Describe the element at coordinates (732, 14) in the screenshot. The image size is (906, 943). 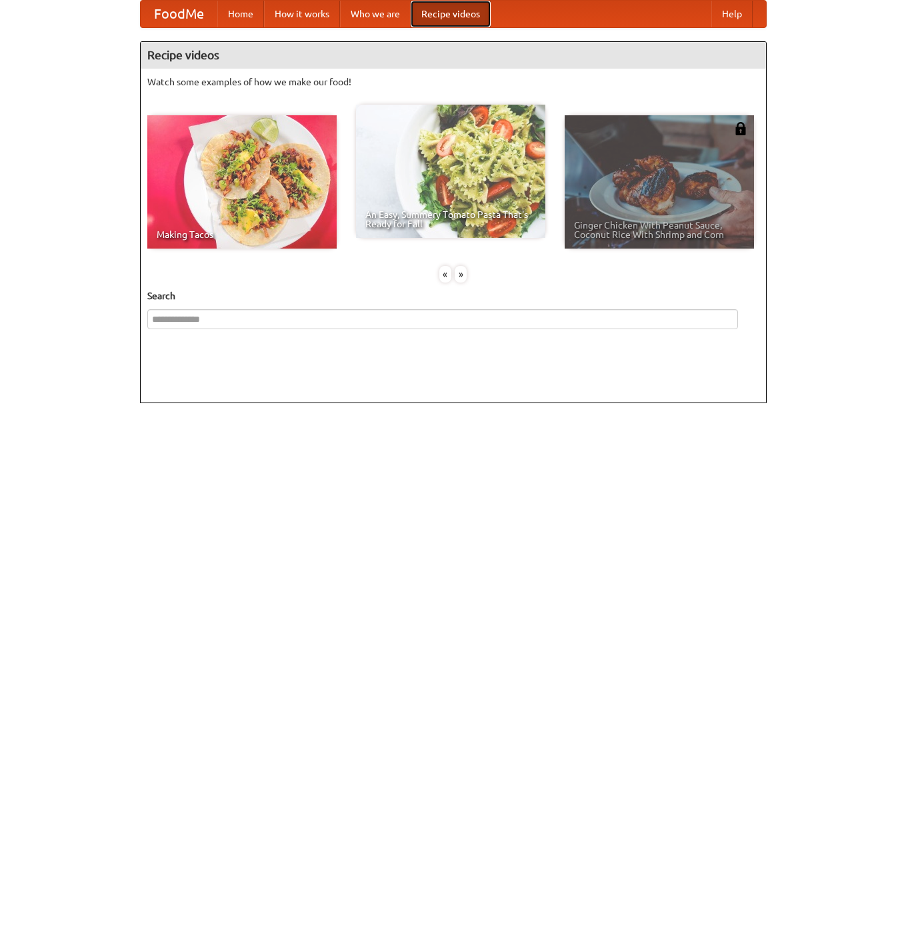
I see `a: Help` at that location.